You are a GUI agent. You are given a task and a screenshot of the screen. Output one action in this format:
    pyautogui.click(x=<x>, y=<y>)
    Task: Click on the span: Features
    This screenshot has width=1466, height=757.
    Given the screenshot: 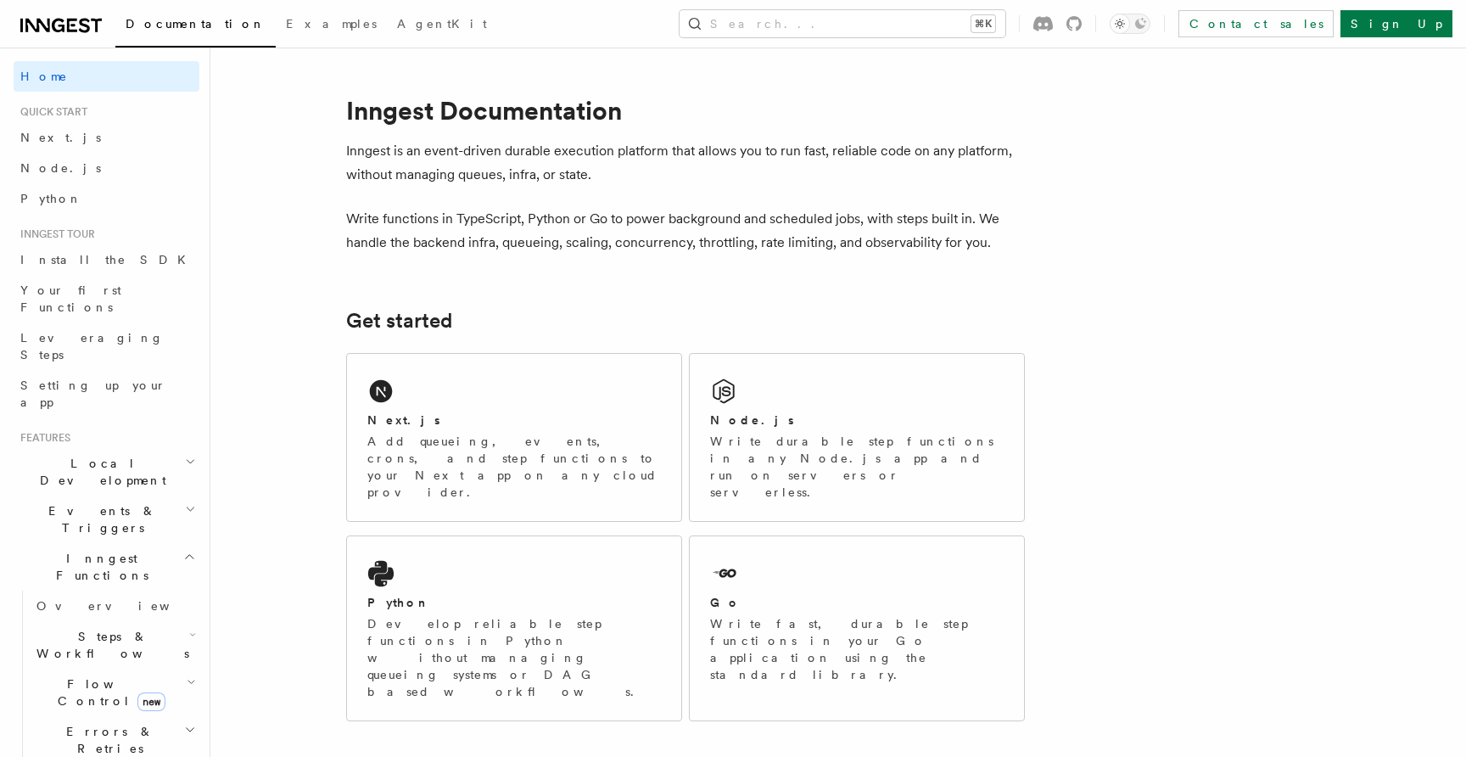 What is the action you would take?
    pyautogui.click(x=42, y=438)
    